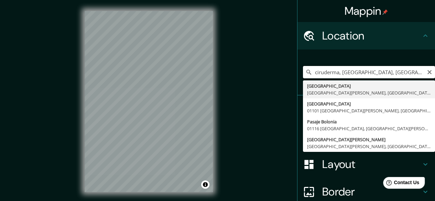 This screenshot has height=201, width=435. What do you see at coordinates (369, 122) in the screenshot?
I see `div: Pasaje Bolonia` at bounding box center [369, 122].